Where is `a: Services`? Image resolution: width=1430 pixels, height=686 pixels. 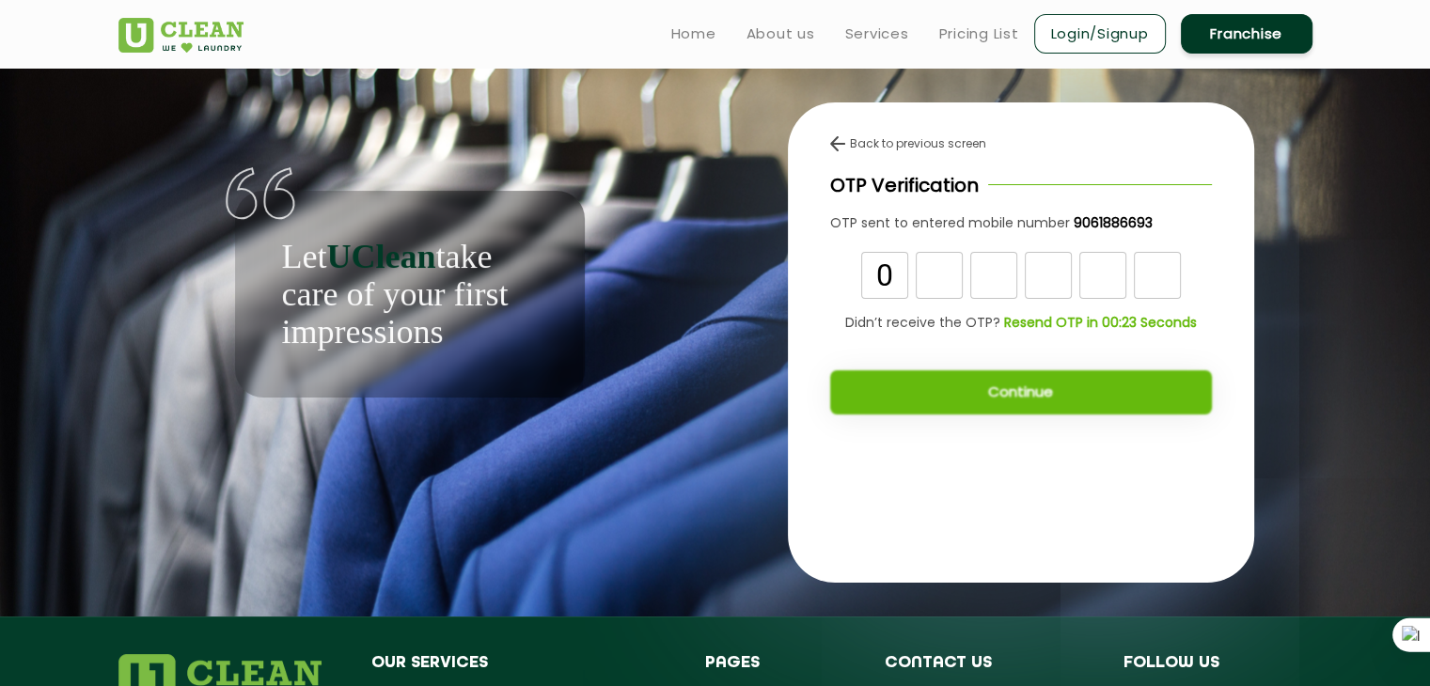
a: Services is located at coordinates (877, 34).